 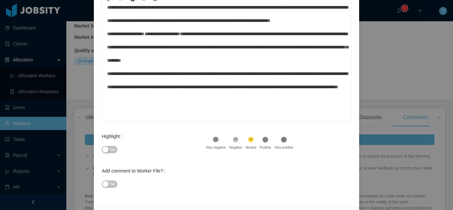 What do you see at coordinates (113, 136) in the screenshot?
I see `label: Highlight` at bounding box center [113, 136].